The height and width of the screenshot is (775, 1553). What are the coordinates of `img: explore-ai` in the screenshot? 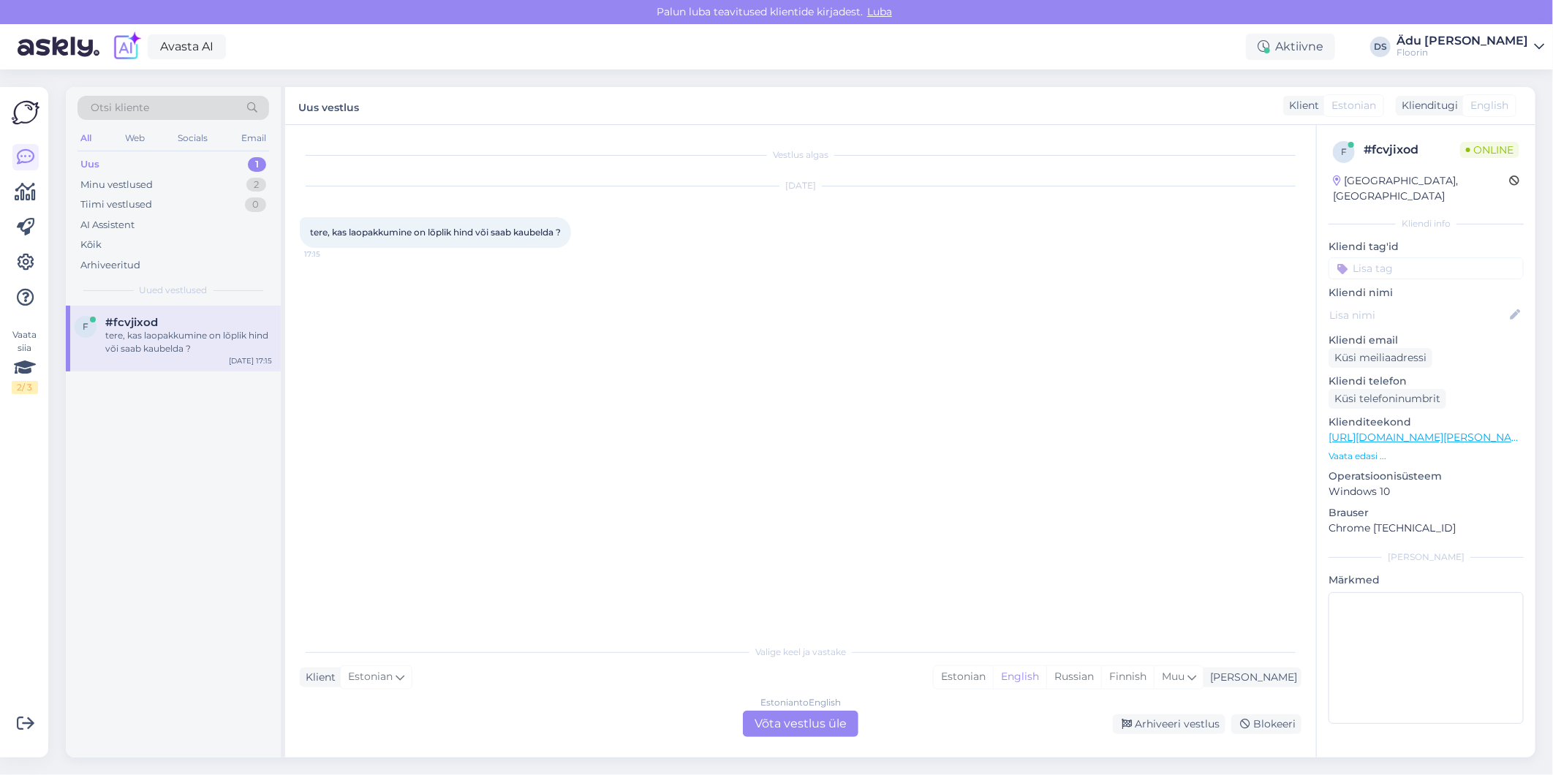 It's located at (127, 47).